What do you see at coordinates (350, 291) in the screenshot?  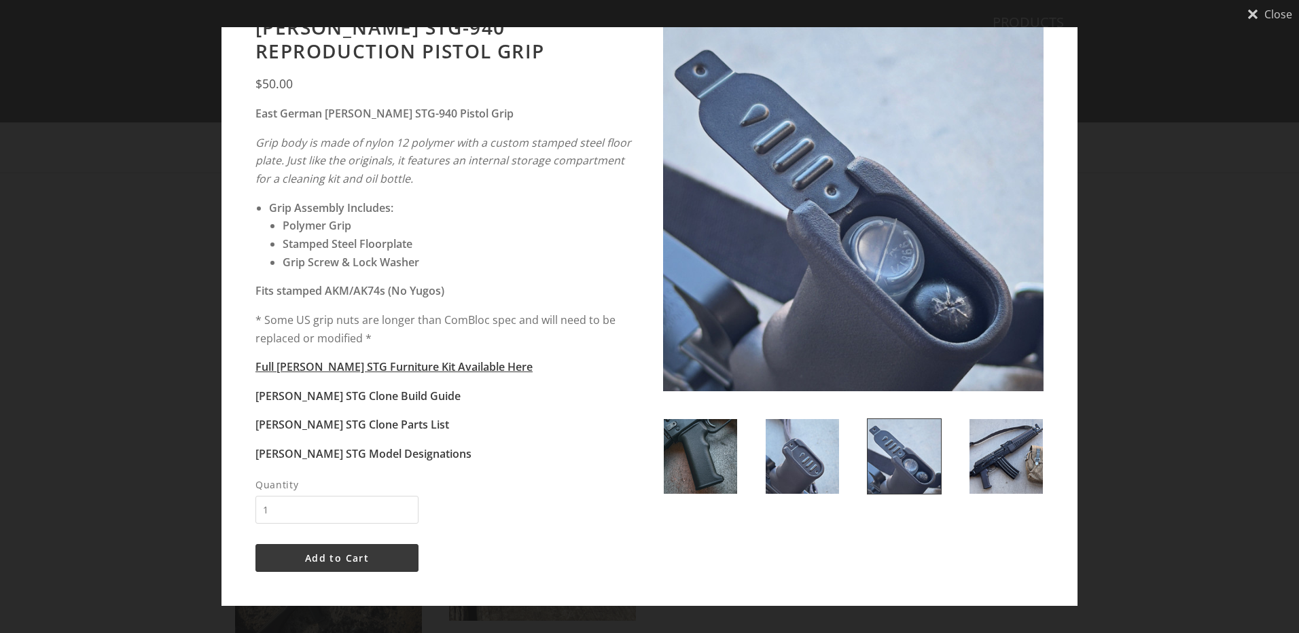 I see `strong: Fits stamped AKM/AK74s (No Yugos)` at bounding box center [350, 291].